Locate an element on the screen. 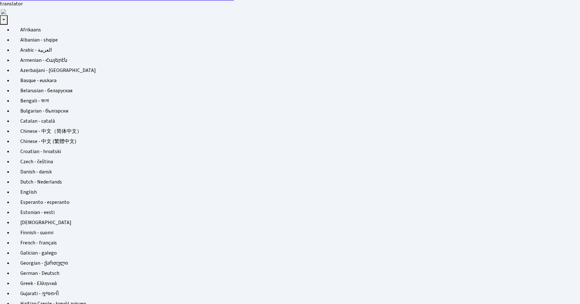 Image resolution: width=580 pixels, height=304 pixels. a: Gujarati - ગુજરાતી is located at coordinates (296, 294).